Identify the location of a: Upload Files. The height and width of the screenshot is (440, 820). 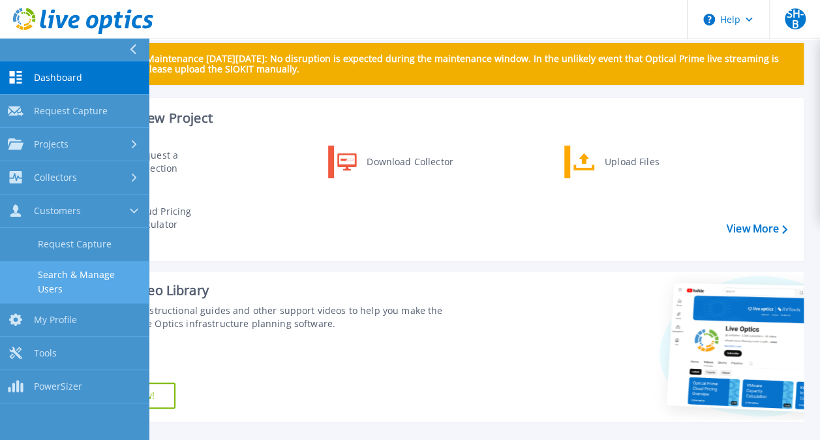
(631, 162).